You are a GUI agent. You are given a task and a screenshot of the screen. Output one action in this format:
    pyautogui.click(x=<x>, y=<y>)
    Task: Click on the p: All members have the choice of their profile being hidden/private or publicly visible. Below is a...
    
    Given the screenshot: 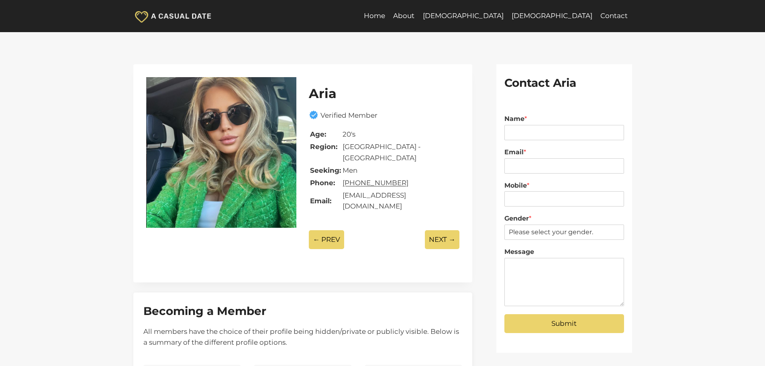 What is the action you would take?
    pyautogui.click(x=303, y=337)
    